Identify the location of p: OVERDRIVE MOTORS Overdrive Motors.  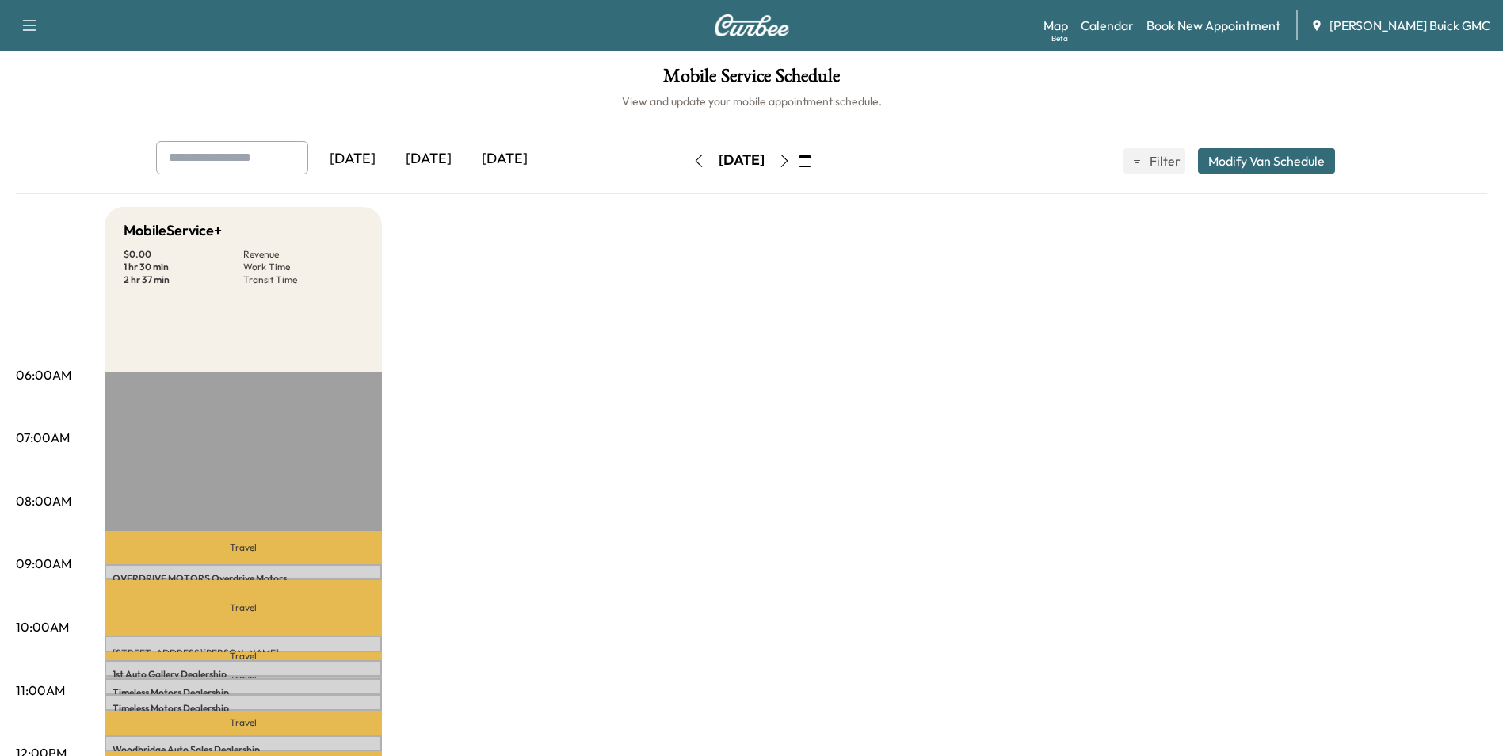
(243, 578).